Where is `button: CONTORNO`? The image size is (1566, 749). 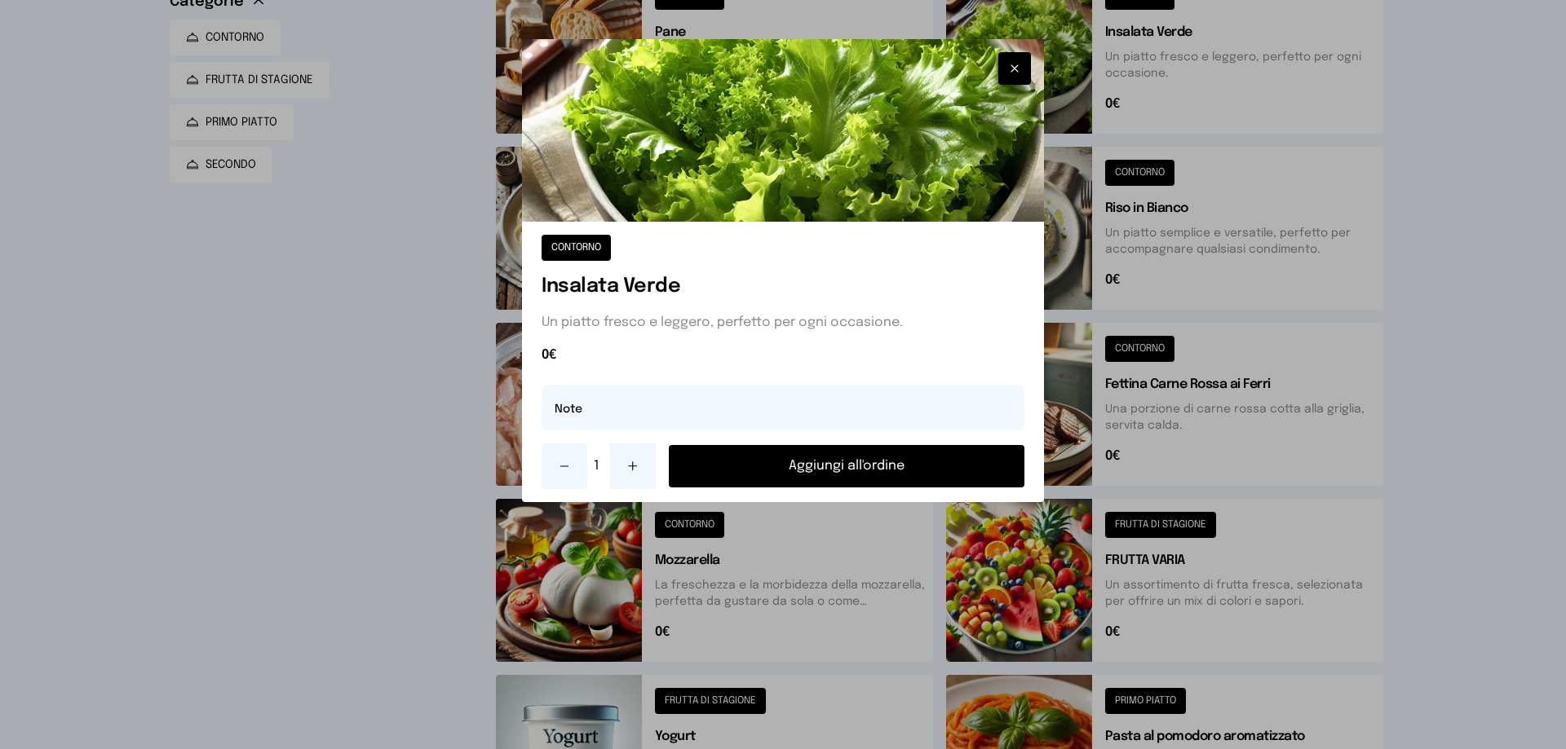
button: CONTORNO is located at coordinates (576, 248).